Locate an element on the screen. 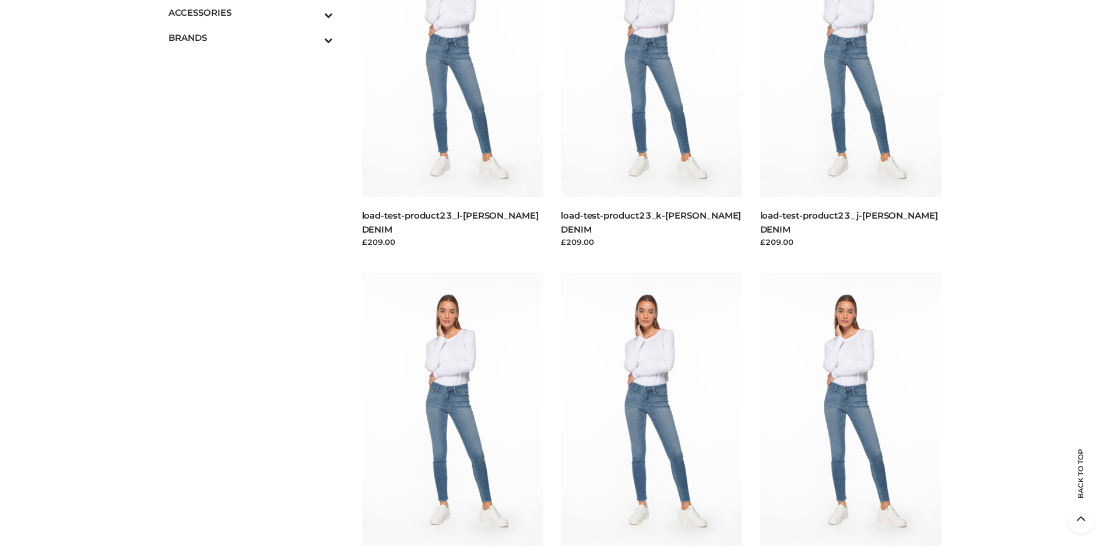 The height and width of the screenshot is (548, 1110). span: ACCESSORIES is located at coordinates (251, 12).